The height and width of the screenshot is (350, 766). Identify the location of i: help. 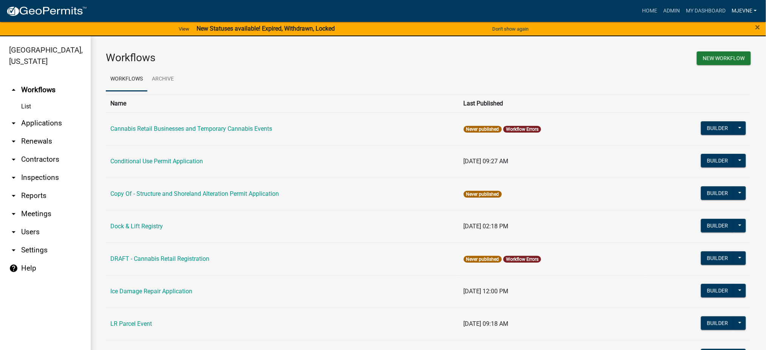
(14, 268).